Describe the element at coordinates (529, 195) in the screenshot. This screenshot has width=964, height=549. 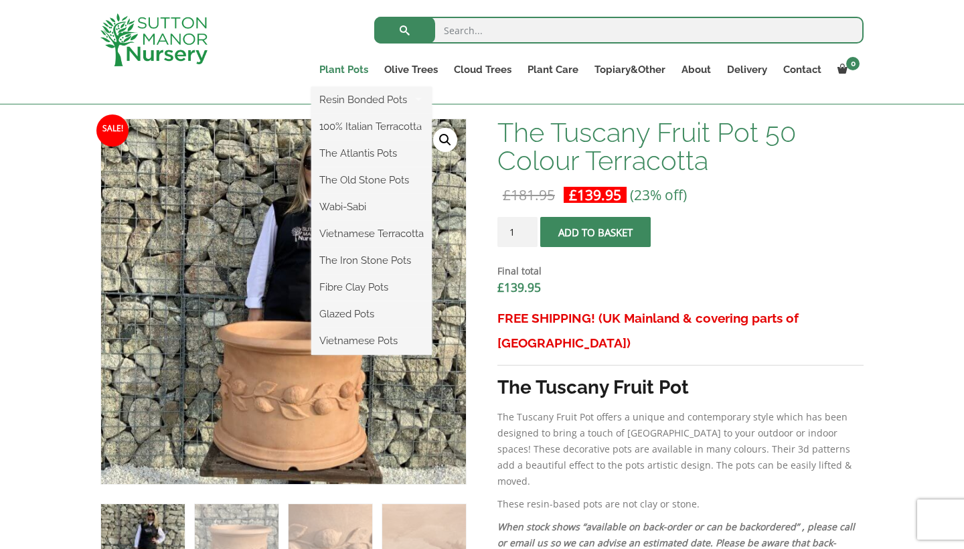
I see `bdi: 181.95` at that location.